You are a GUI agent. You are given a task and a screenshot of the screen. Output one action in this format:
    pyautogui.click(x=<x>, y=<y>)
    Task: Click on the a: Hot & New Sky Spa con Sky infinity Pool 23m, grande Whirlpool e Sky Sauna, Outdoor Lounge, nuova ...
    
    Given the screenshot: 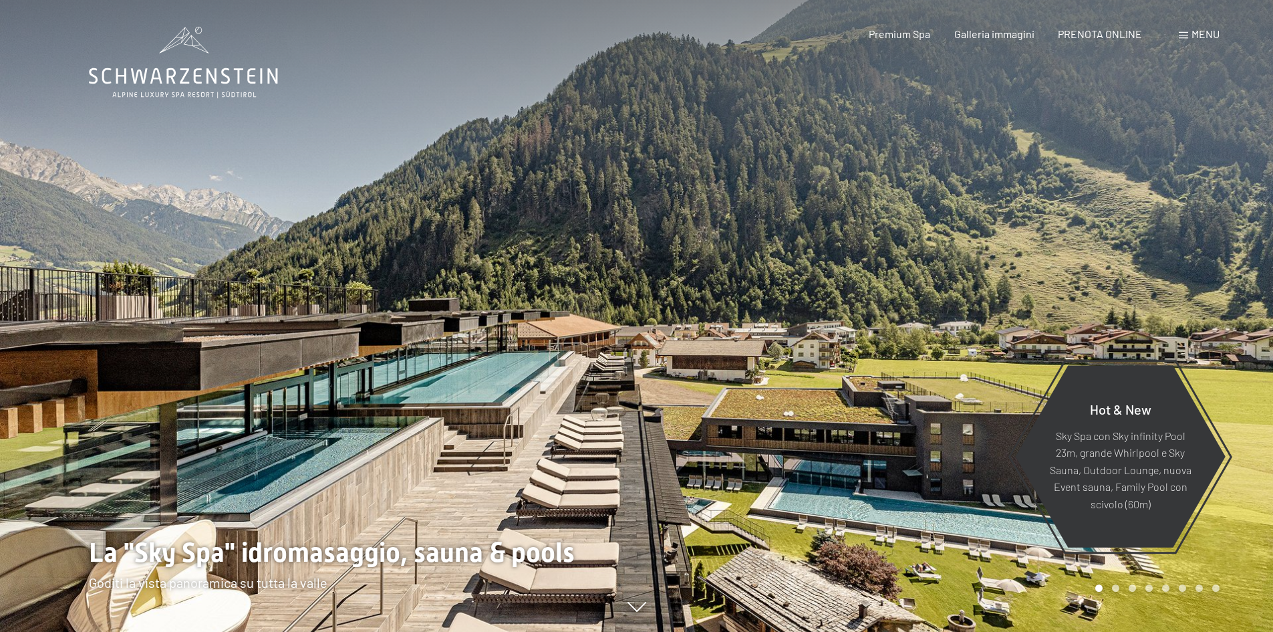 What is the action you would take?
    pyautogui.click(x=1120, y=456)
    